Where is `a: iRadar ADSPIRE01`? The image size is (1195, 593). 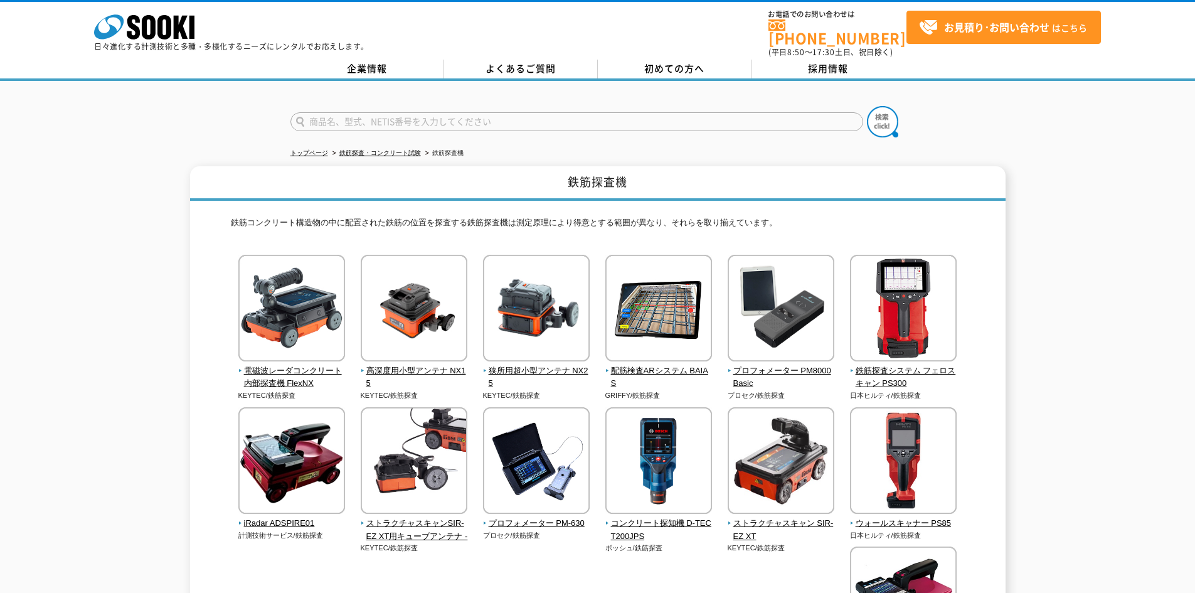
a: iRadar ADSPIRE01 is located at coordinates (292, 518).